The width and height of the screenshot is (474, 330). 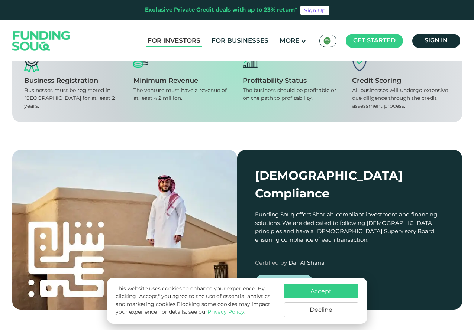 What do you see at coordinates (32, 62) in the screenshot?
I see `img: Business Registration` at bounding box center [32, 62].